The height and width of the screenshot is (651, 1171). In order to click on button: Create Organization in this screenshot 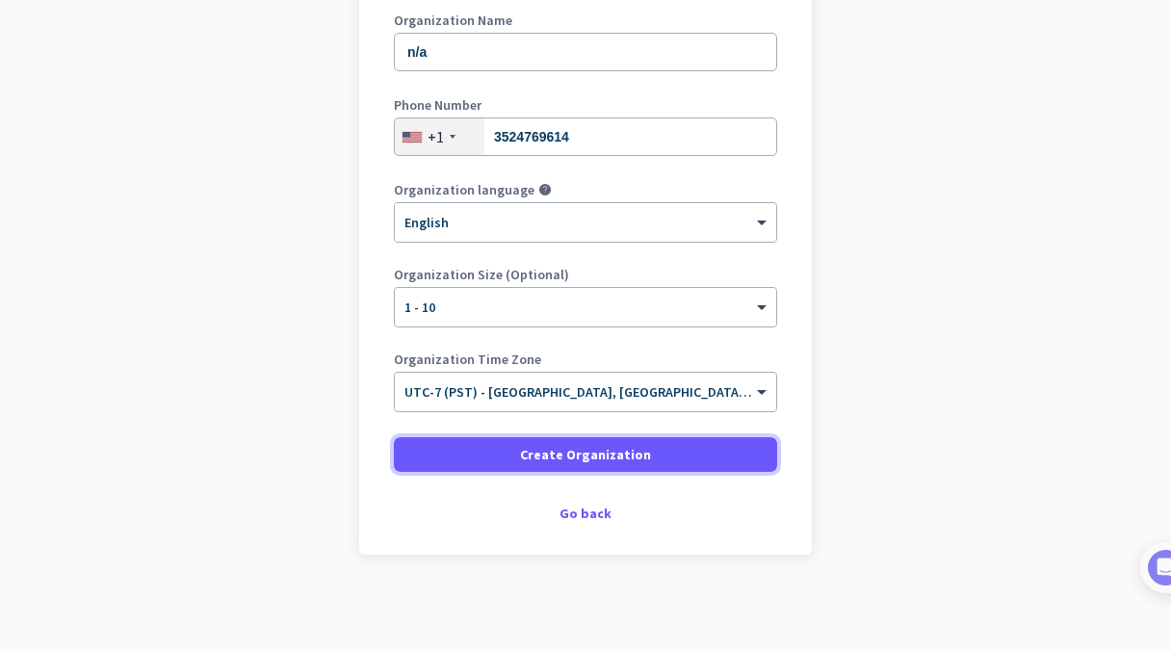, I will do `click(586, 455)`.